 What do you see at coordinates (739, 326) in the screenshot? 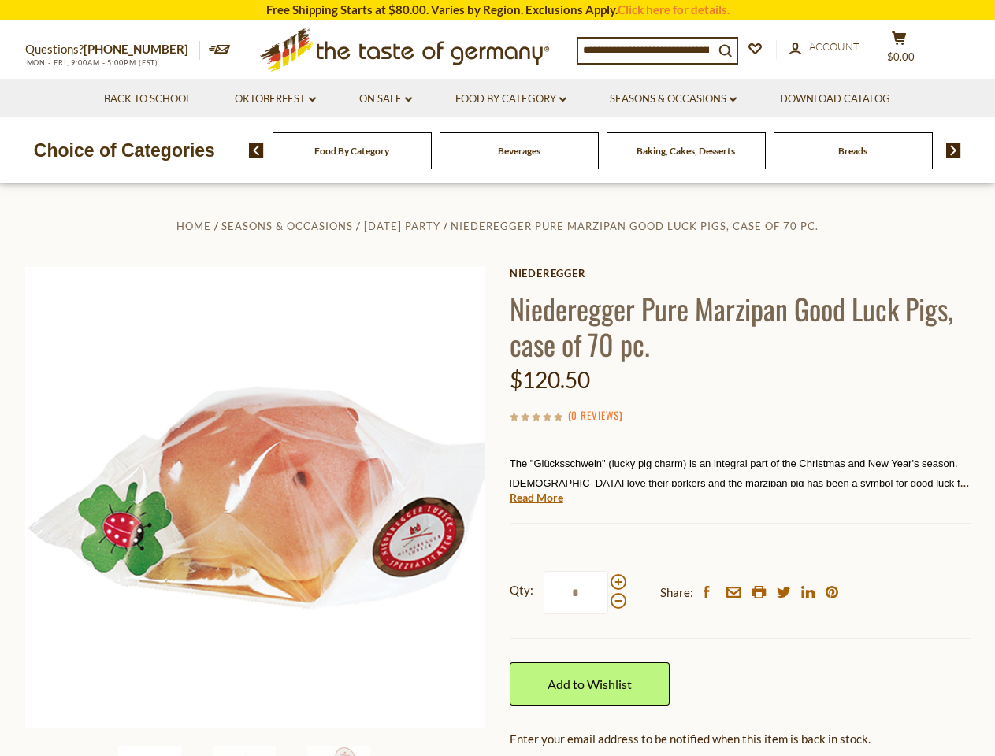
I see `h1: Niederegger Pure Marzipan Good Luck Pigs, case of 70 pc.` at bounding box center [739, 326].